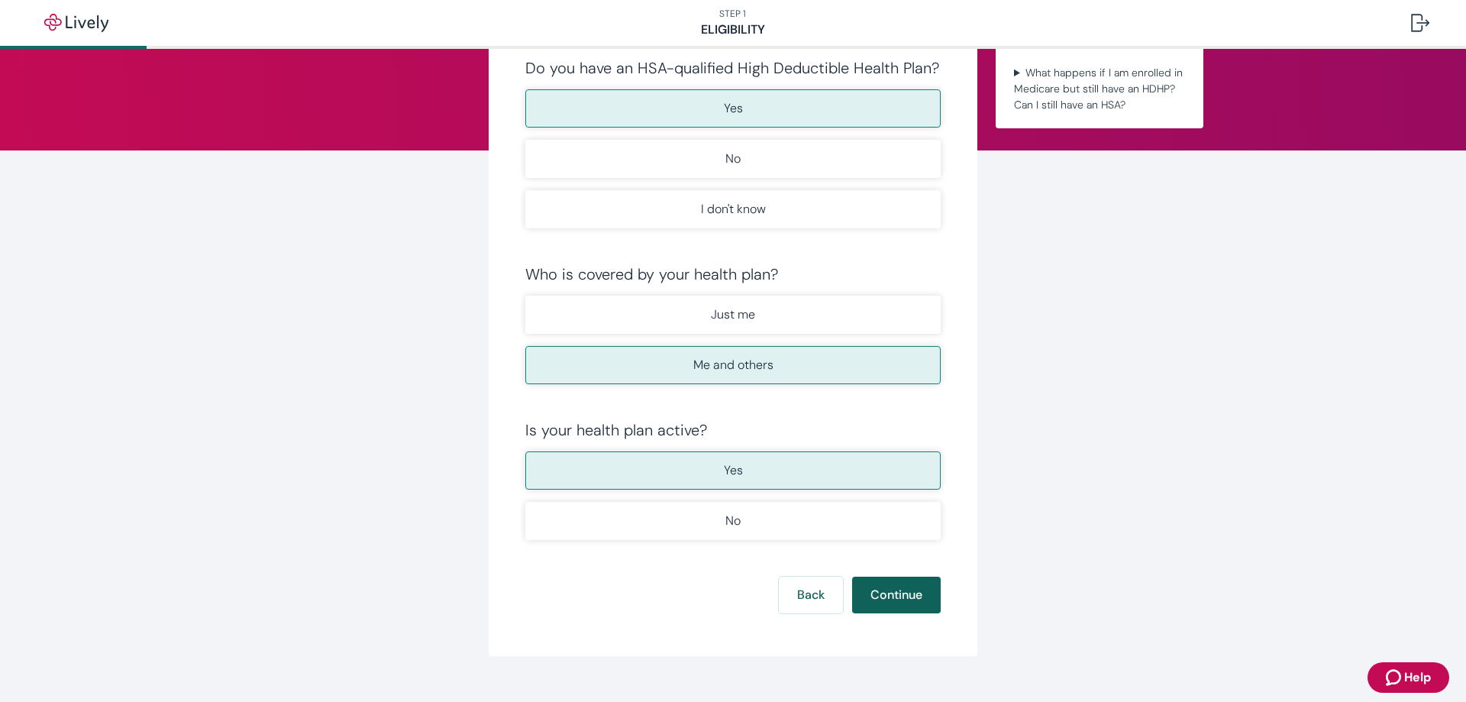 The height and width of the screenshot is (702, 1466). What do you see at coordinates (733, 209) in the screenshot?
I see `p: I don't know` at bounding box center [733, 209].